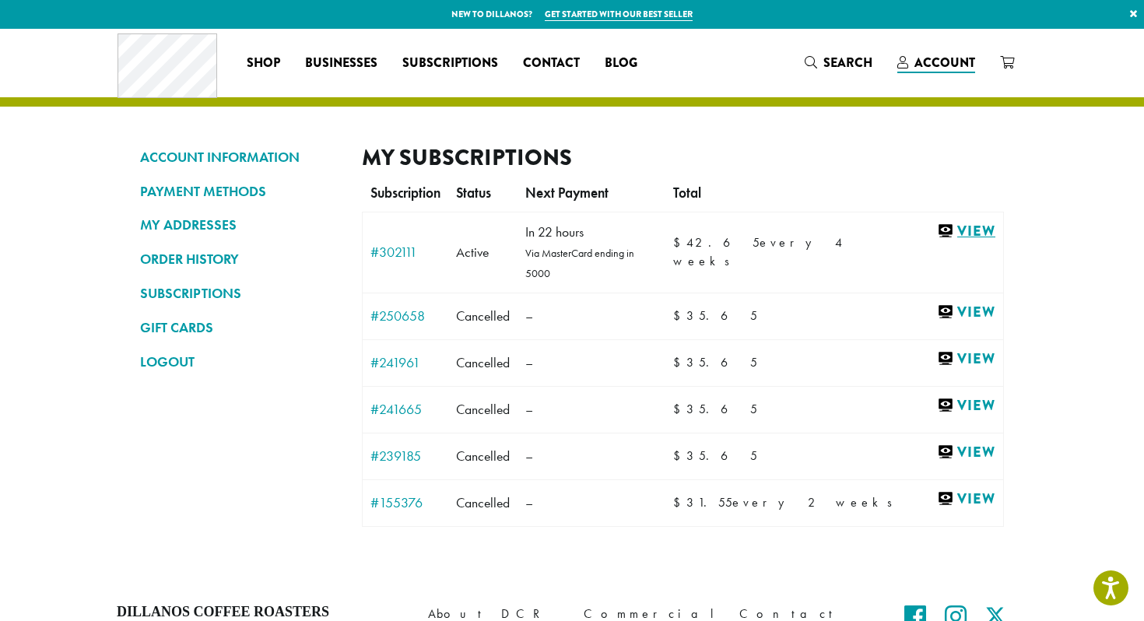 The width and height of the screenshot is (1144, 621). I want to click on a: Shop, so click(263, 63).